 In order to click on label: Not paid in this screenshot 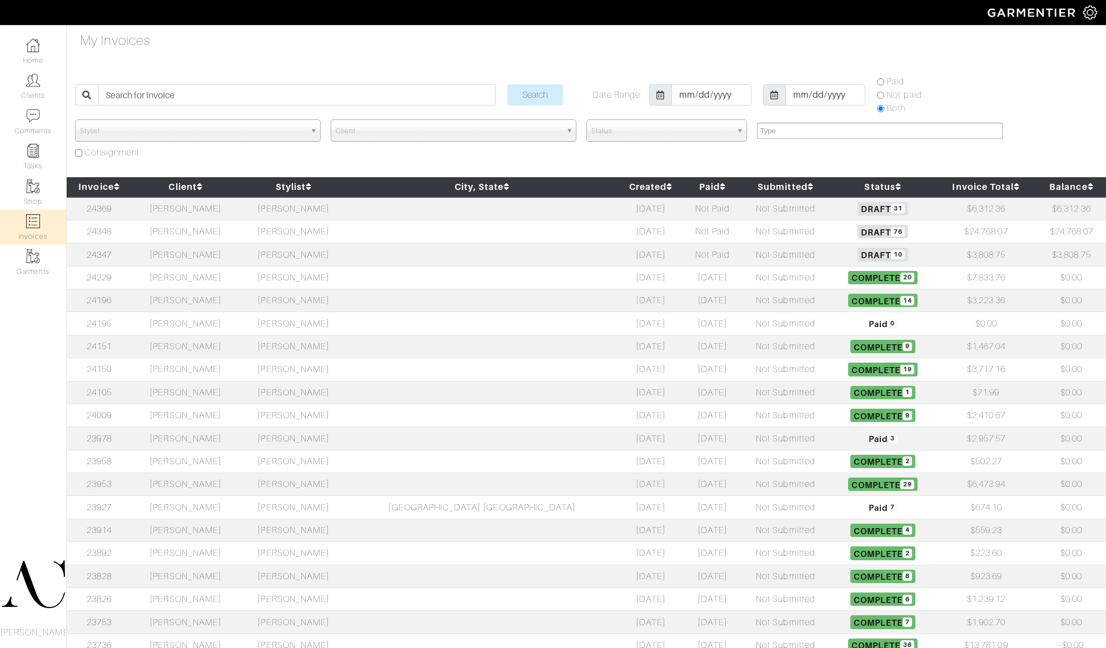, I will do `click(904, 95)`.